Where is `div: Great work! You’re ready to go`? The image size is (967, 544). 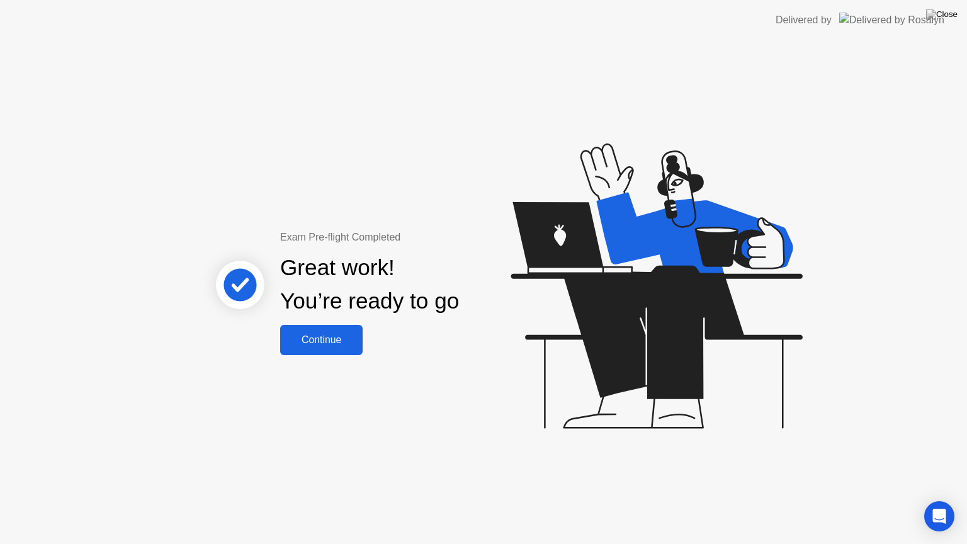 div: Great work! You’re ready to go is located at coordinates (370, 285).